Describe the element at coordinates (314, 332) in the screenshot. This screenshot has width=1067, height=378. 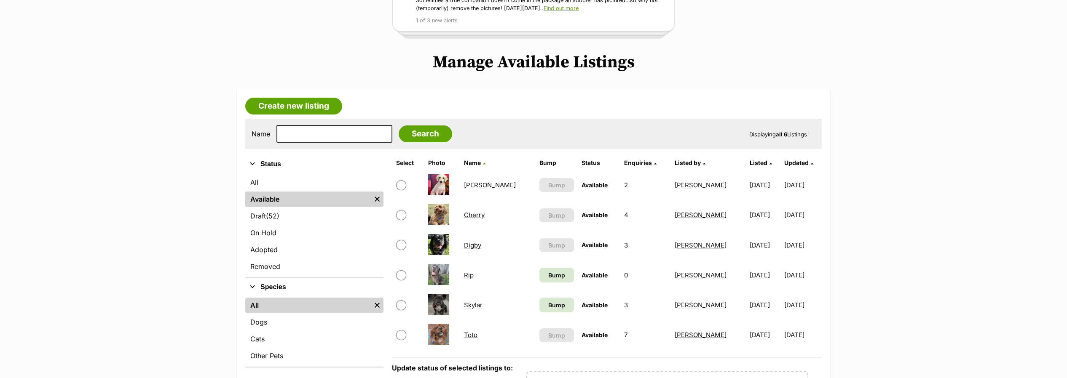
I see `div: Species` at that location.